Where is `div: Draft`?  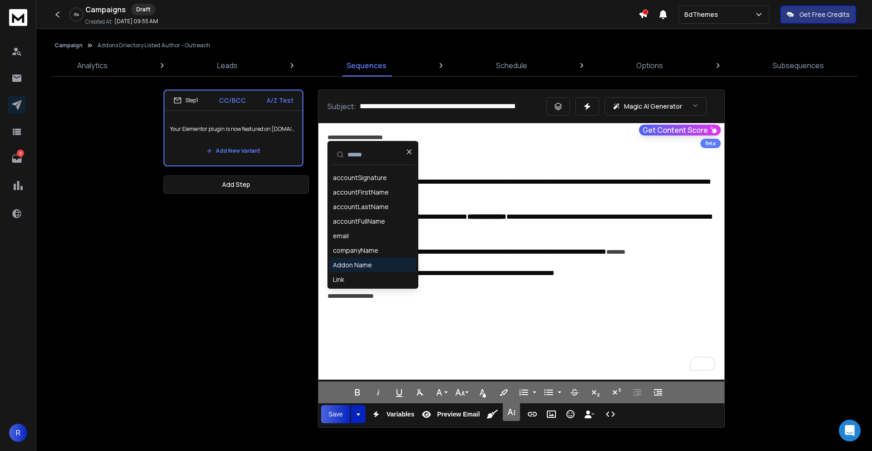 div: Draft is located at coordinates (143, 10).